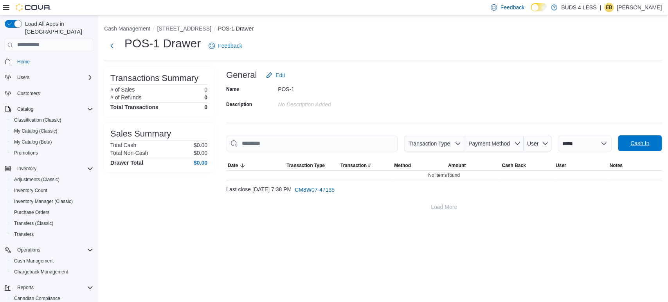 This screenshot has height=302, width=668. I want to click on label: Description, so click(239, 105).